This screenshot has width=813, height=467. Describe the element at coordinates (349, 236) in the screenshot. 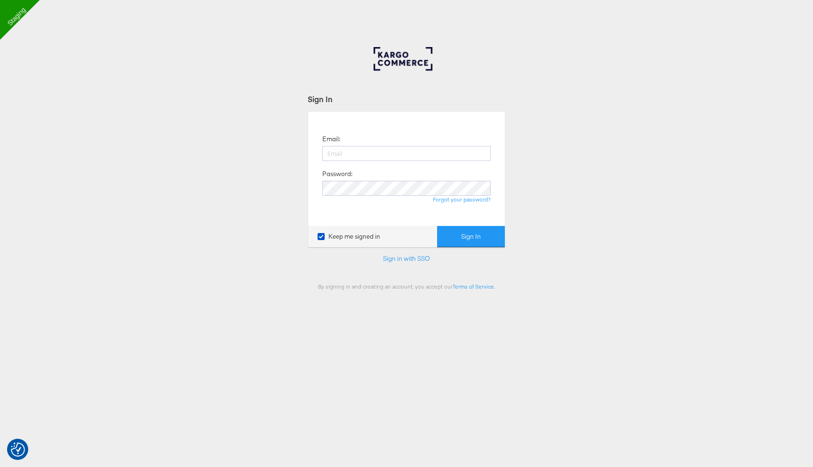

I see `label: Keep me signed in` at that location.